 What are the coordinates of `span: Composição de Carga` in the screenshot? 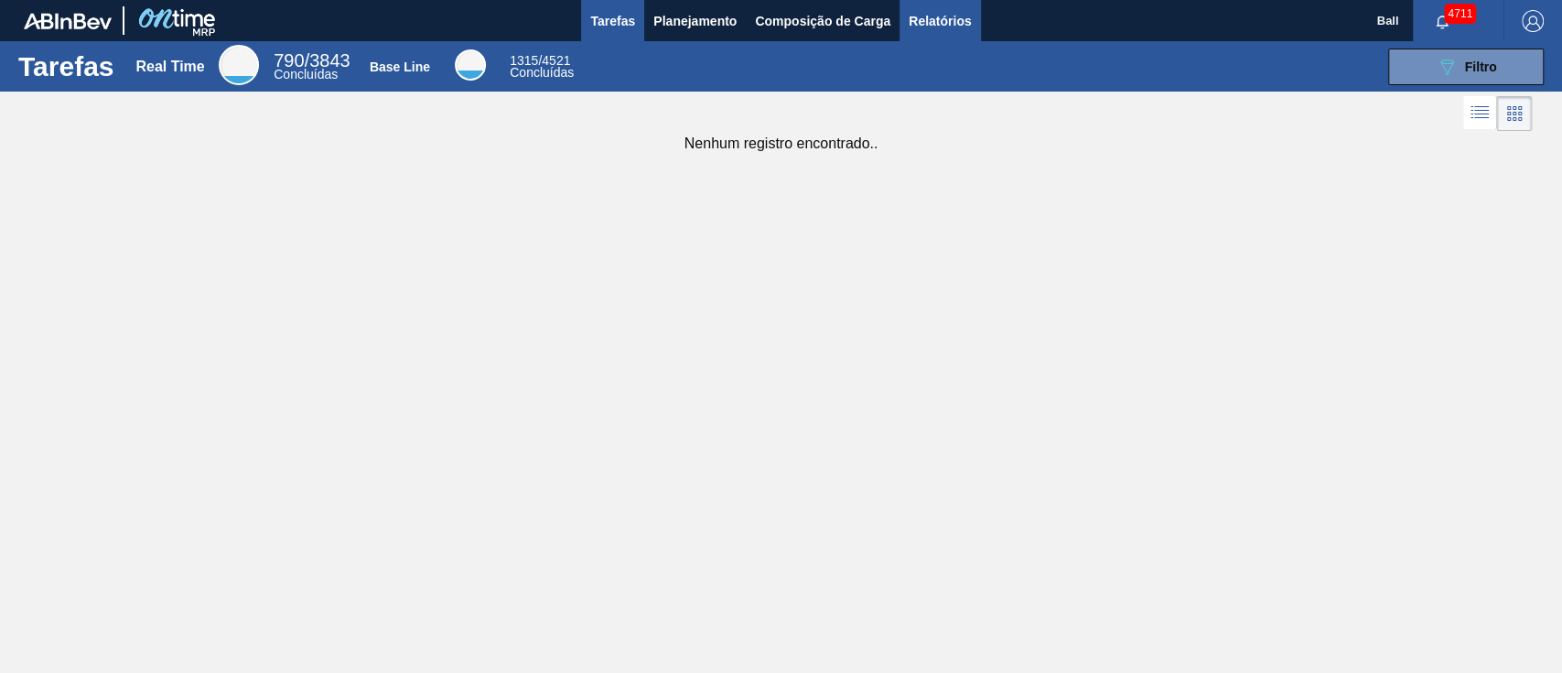 It's located at (823, 21).